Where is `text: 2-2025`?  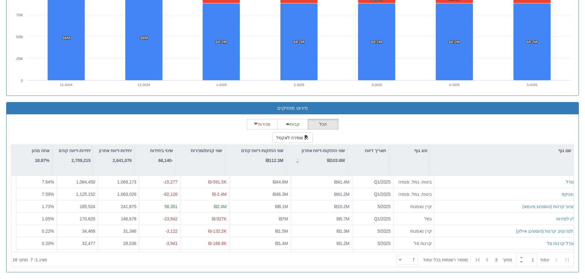 text: 2-2025 is located at coordinates (299, 85).